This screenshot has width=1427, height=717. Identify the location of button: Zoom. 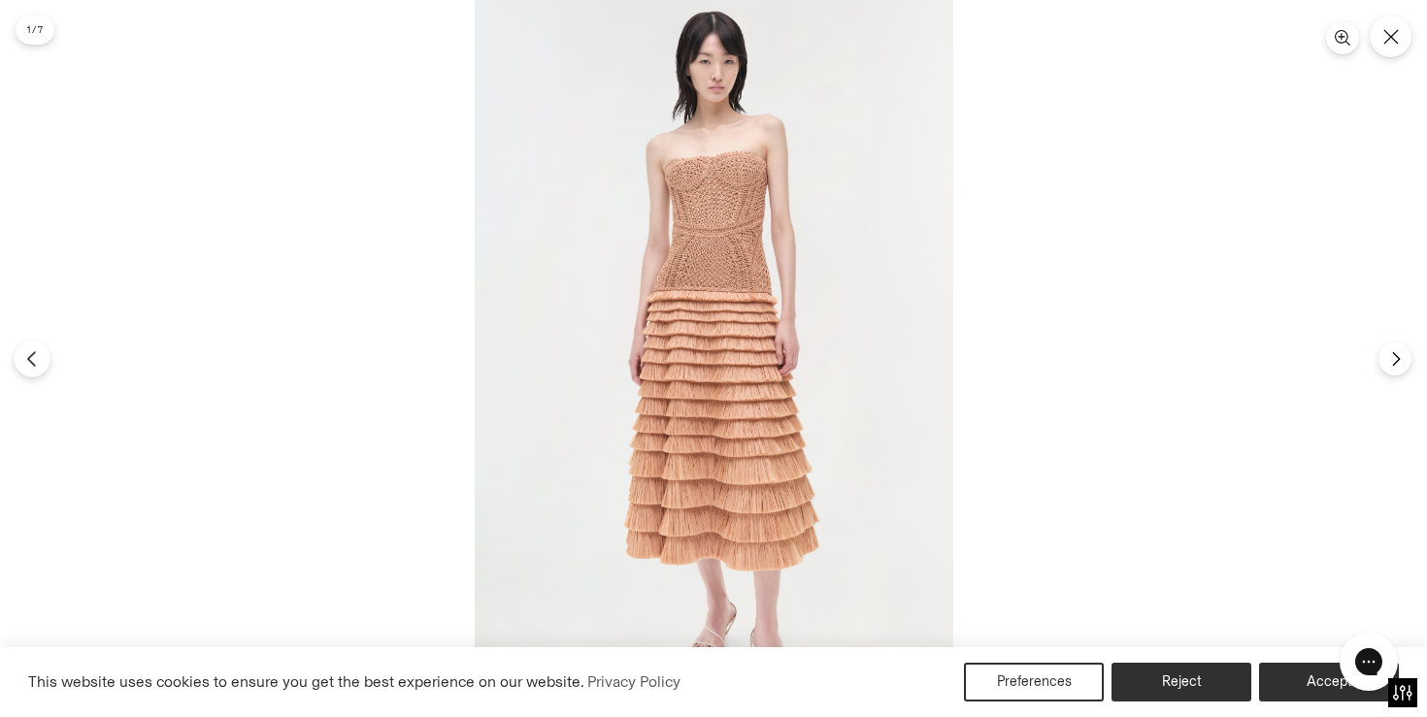
(1342, 38).